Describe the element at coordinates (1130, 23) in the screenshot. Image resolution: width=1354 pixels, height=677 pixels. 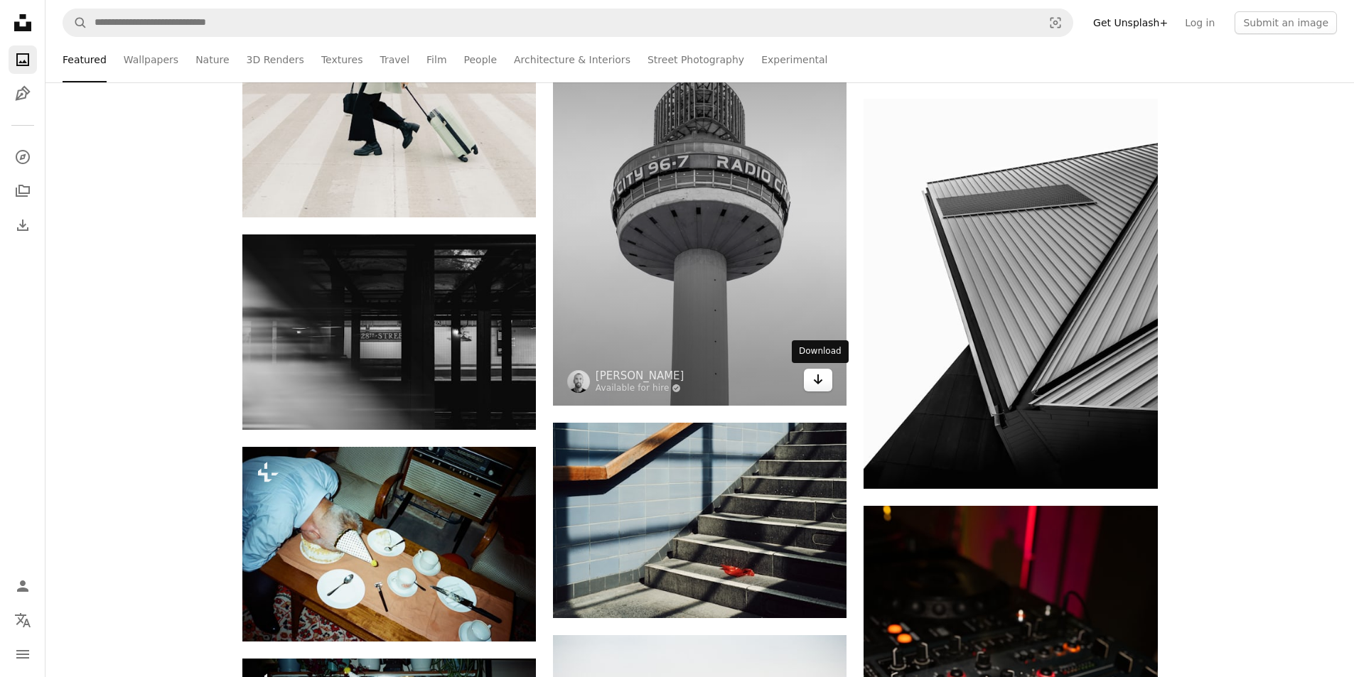
I see `a: Get Unsplash+` at that location.